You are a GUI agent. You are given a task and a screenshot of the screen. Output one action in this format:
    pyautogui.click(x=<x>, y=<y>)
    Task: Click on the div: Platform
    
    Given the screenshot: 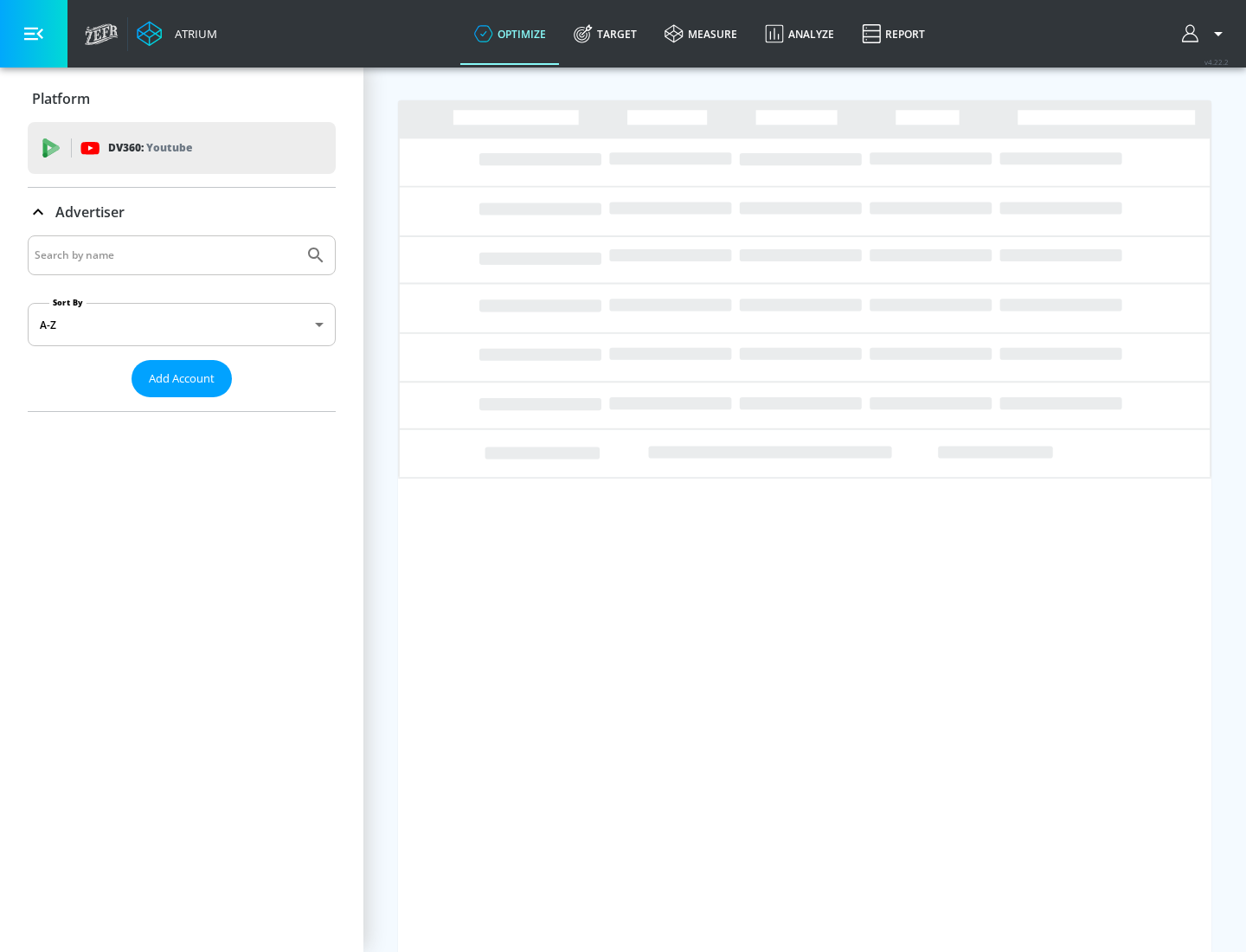 What is the action you would take?
    pyautogui.click(x=182, y=99)
    